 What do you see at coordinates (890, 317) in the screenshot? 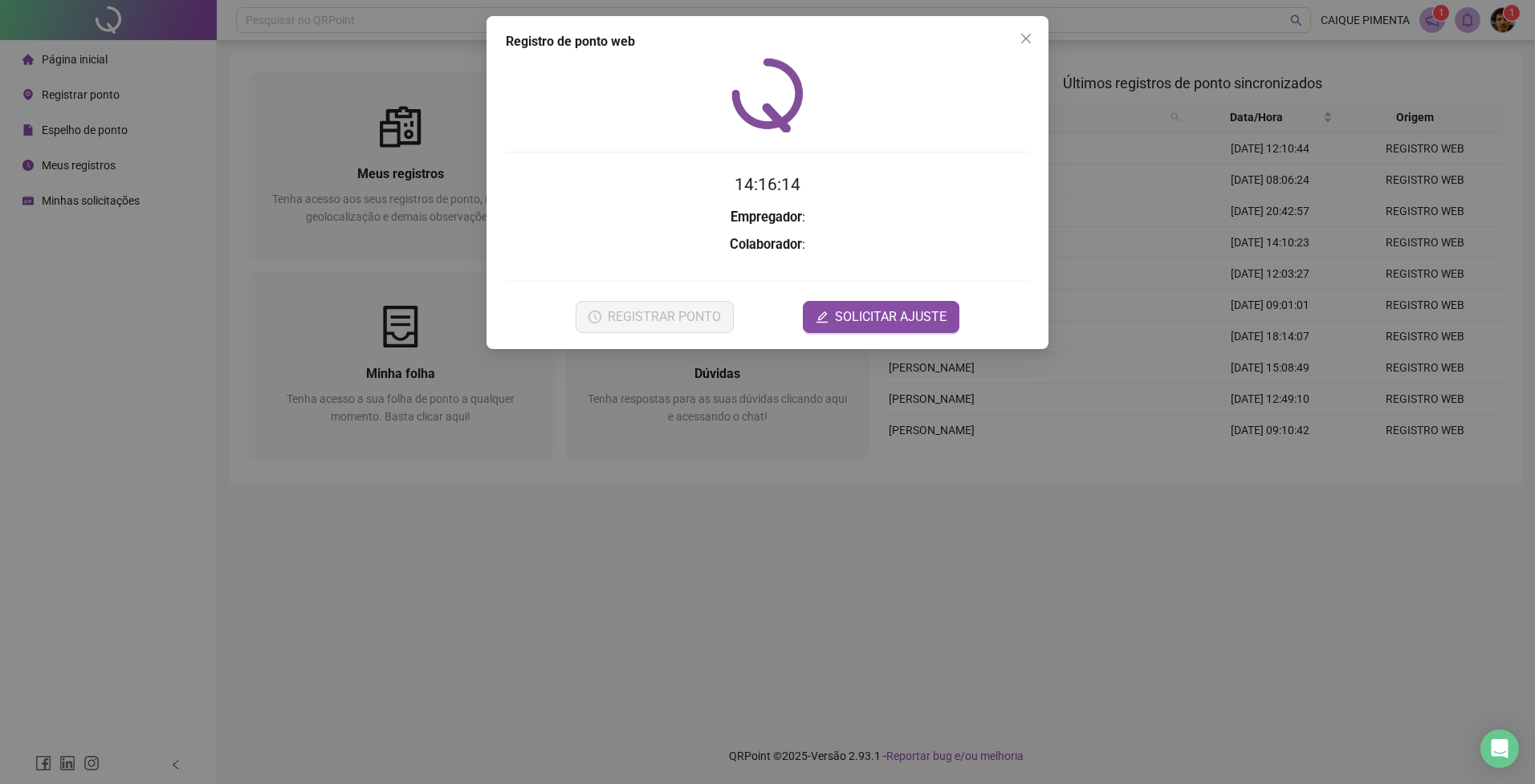
I see `span: SOLICITAR AJUSTE` at bounding box center [890, 317].